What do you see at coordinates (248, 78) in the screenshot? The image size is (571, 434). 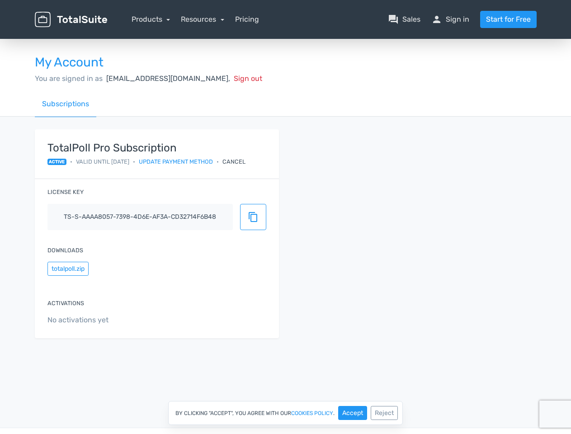 I see `span: Sign out` at bounding box center [248, 78].